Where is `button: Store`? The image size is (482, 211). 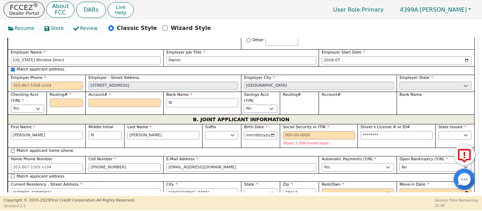
button: Store is located at coordinates (54, 28).